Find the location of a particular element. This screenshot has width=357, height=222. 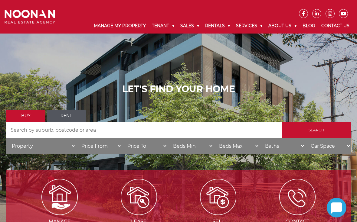

a: Tenant is located at coordinates (163, 26).